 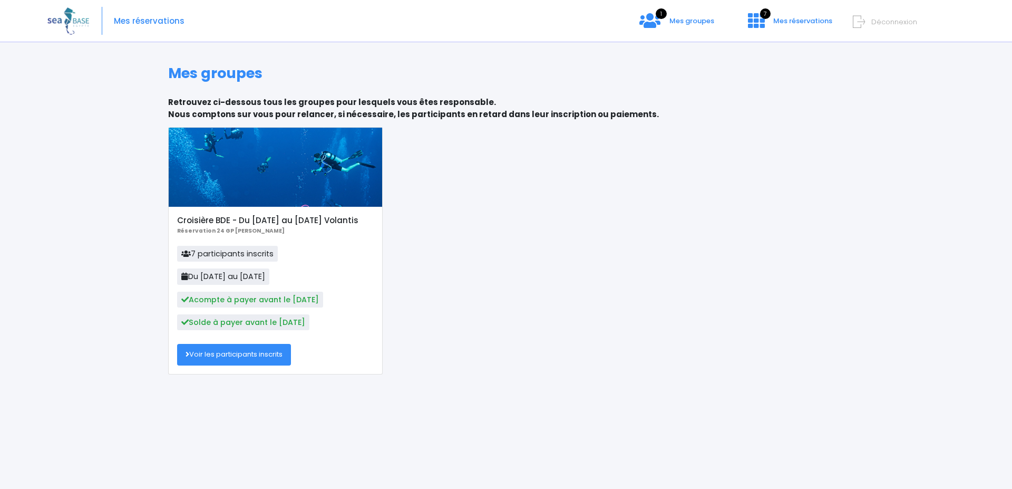 I want to click on a: 1 Mes groupes, so click(x=677, y=24).